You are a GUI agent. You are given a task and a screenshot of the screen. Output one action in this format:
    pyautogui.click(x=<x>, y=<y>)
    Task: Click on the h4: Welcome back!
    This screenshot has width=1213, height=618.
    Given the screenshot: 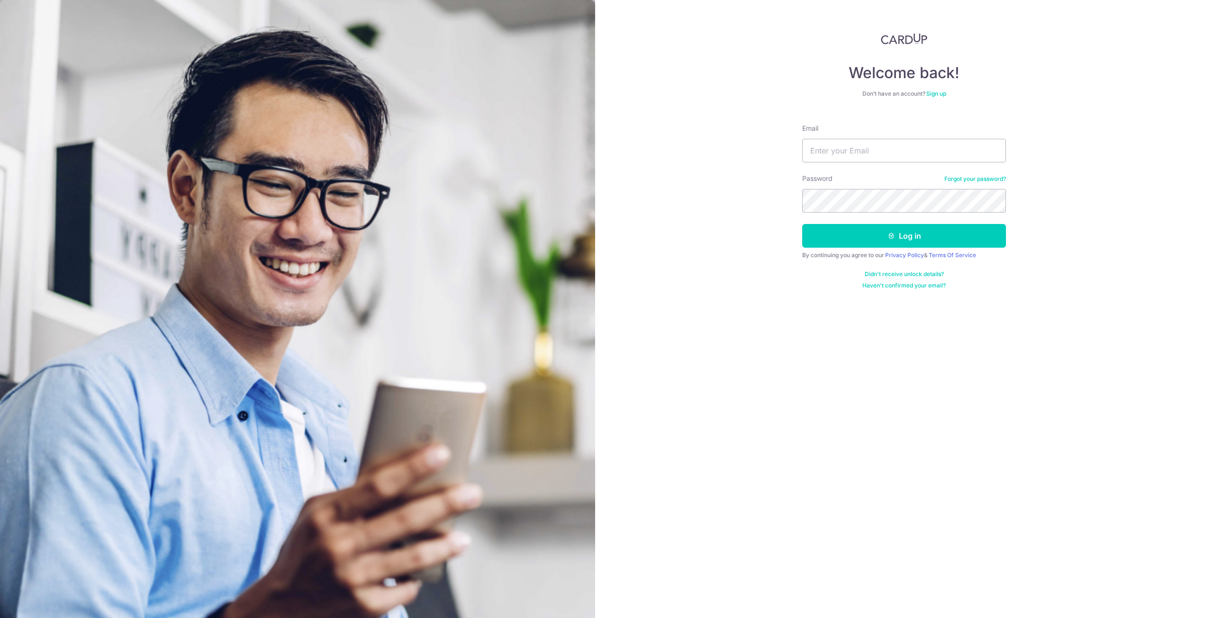 What is the action you would take?
    pyautogui.click(x=904, y=73)
    